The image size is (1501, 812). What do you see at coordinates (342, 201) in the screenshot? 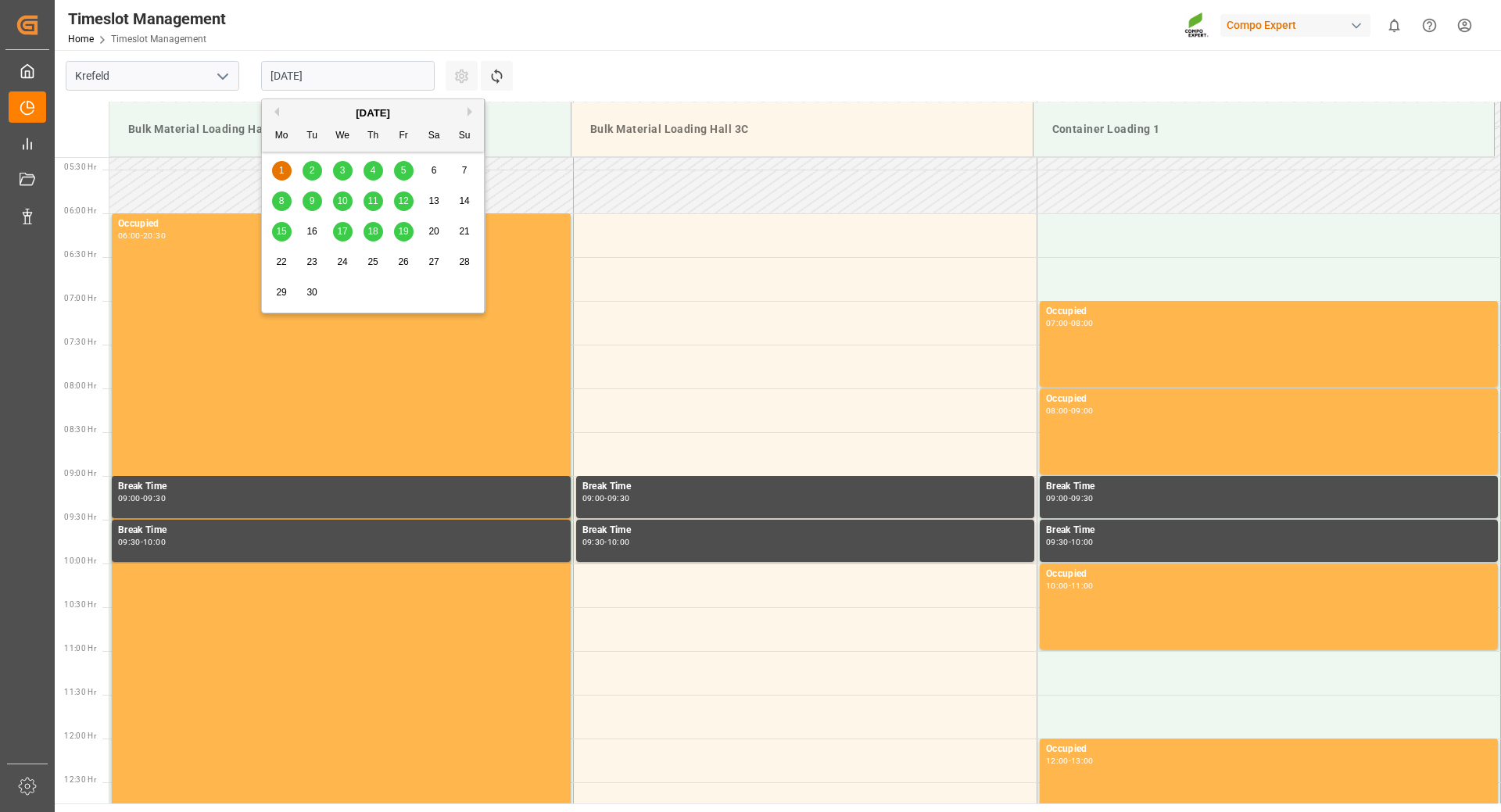
I see `div: Choose Wednesday, September 10th, 2025` at bounding box center [342, 201].